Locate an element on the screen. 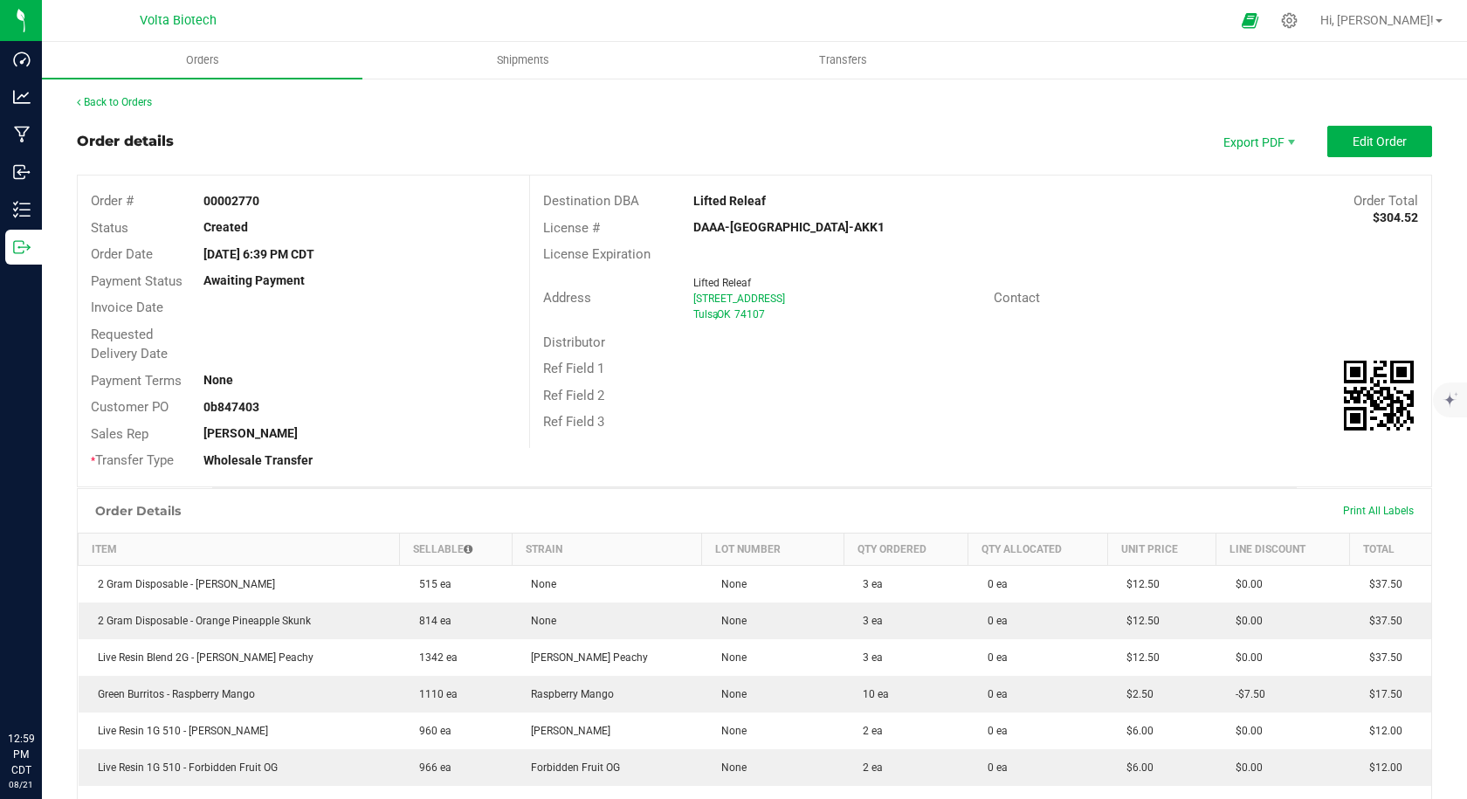 This screenshot has width=1467, height=799. span: License Expiration is located at coordinates (597, 254).